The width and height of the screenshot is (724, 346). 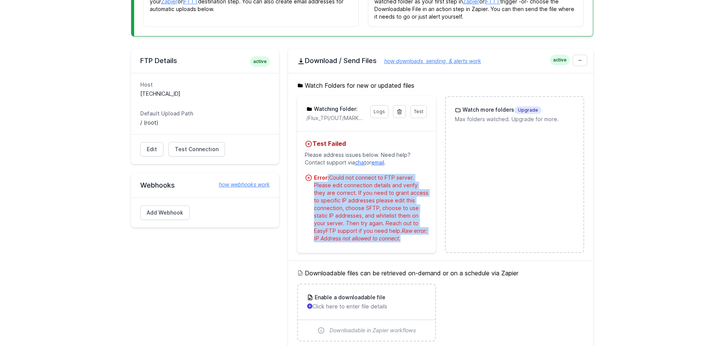 What do you see at coordinates (336, 118) in the screenshot?
I see `p: /Flux_TPI/OUT/MARKETING` at bounding box center [336, 118].